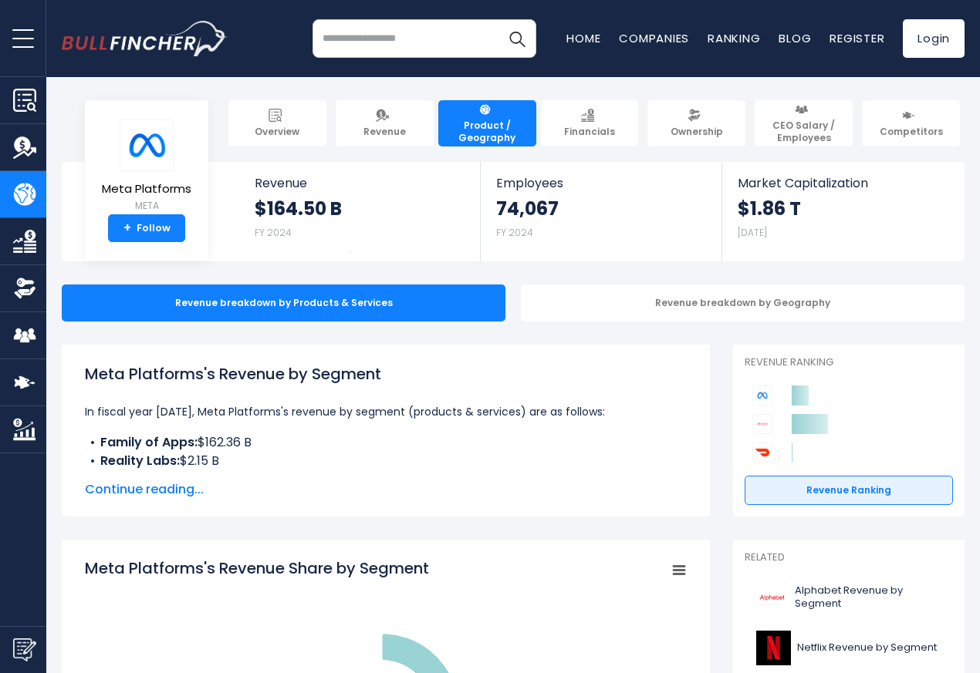 The image size is (980, 673). I want to click on a: Blog, so click(795, 38).